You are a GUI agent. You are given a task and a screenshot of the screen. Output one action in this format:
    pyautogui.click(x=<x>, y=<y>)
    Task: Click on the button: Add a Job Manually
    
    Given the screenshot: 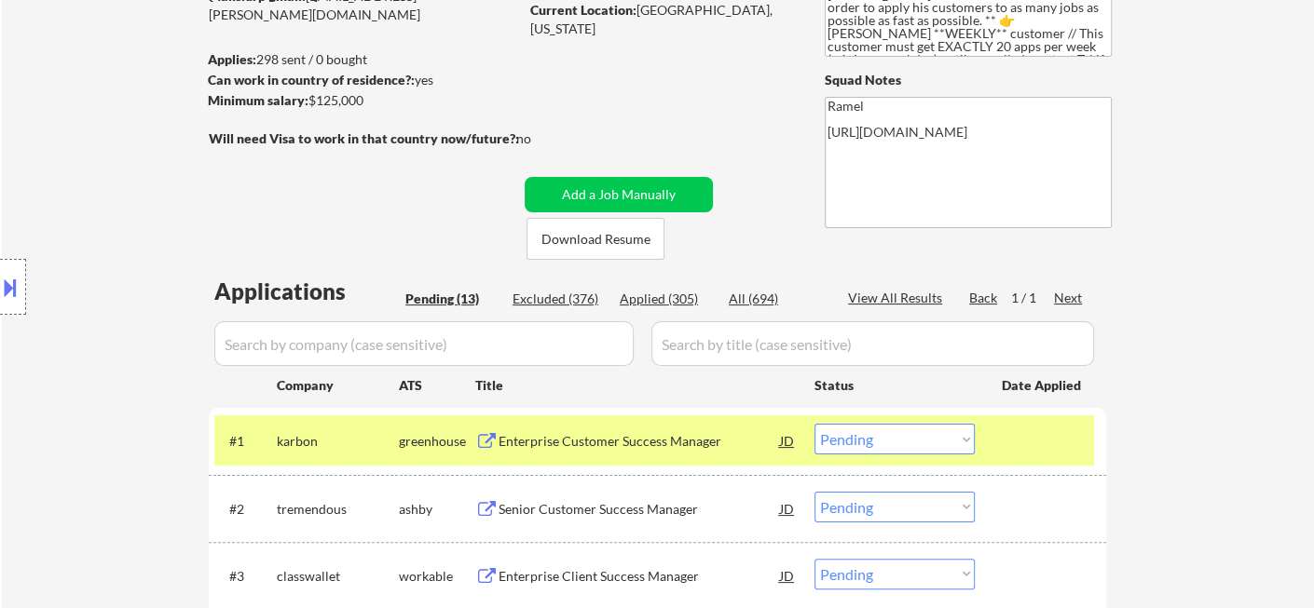 What is the action you would take?
    pyautogui.click(x=619, y=195)
    